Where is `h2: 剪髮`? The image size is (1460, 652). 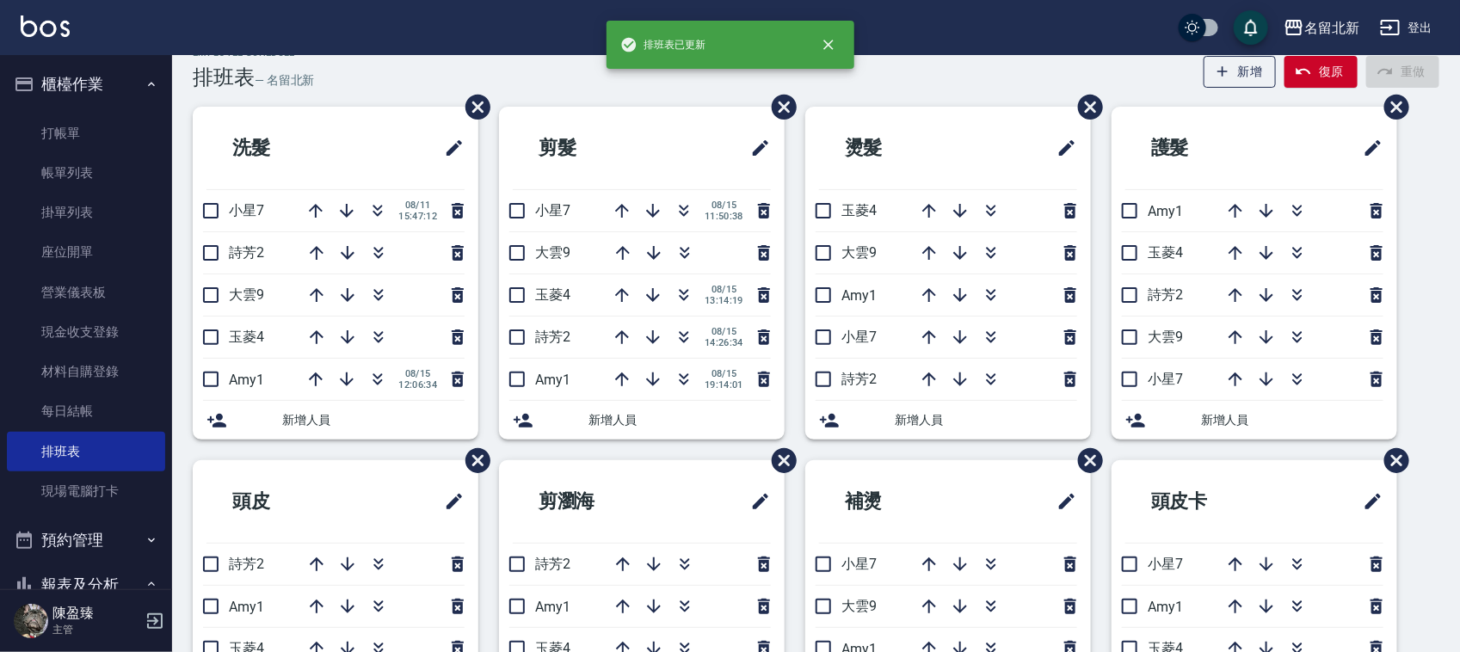
h2: 剪髮 is located at coordinates (592, 148).